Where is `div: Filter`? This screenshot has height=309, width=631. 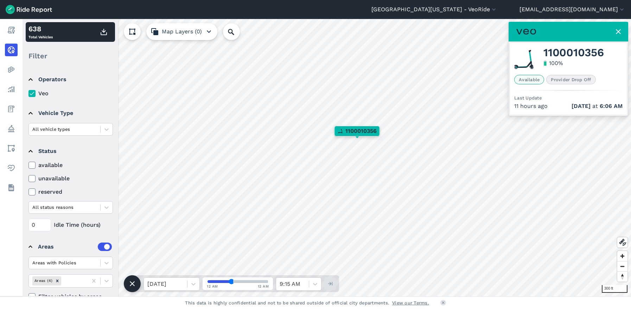 div: Filter is located at coordinates (70, 56).